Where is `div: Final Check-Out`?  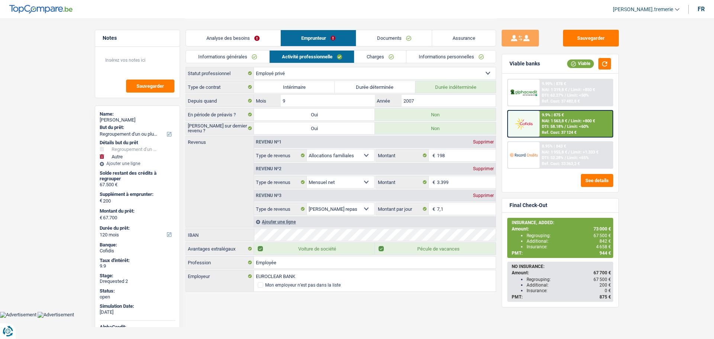 div: Final Check-Out is located at coordinates (529, 205).